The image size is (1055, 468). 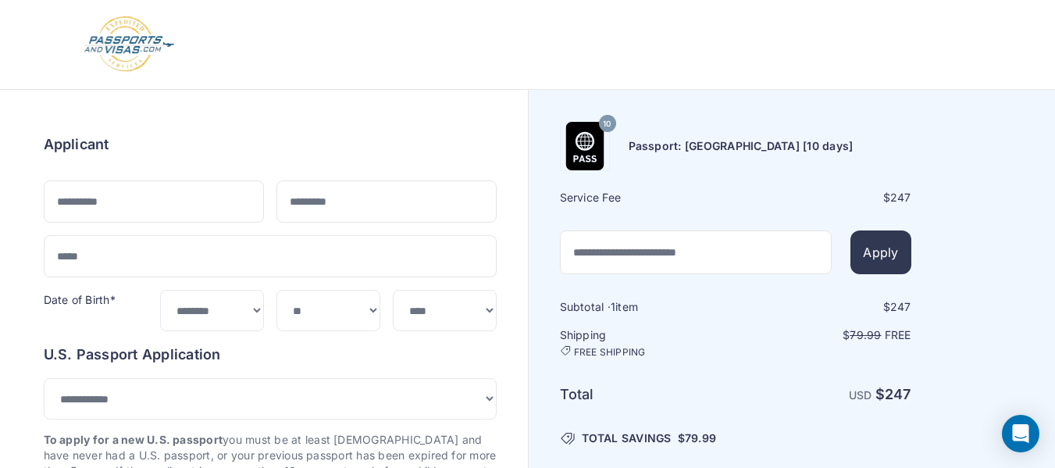 What do you see at coordinates (270, 355) in the screenshot?
I see `h6: U.S. Passport Application` at bounding box center [270, 355].